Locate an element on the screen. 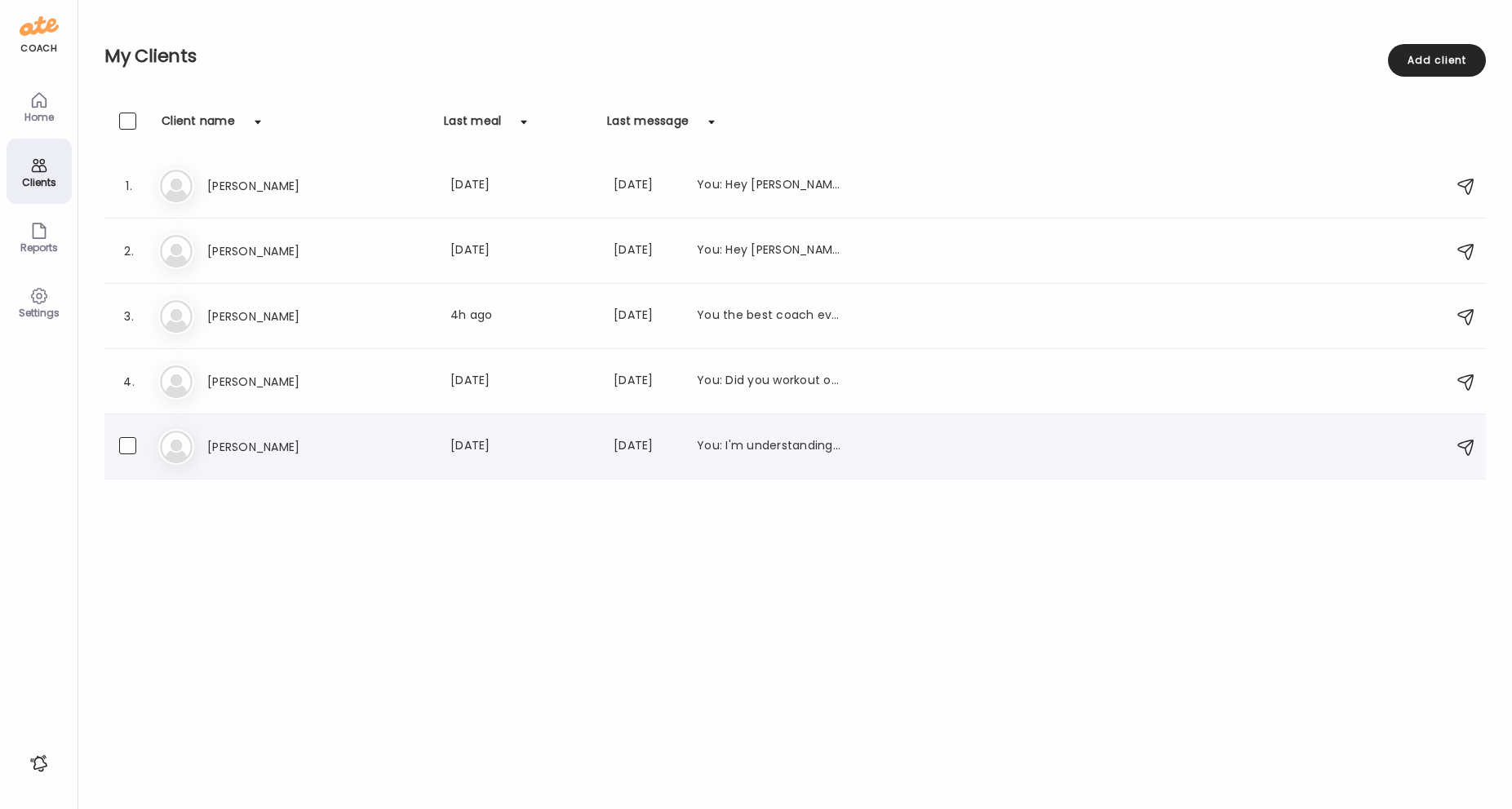 This screenshot has height=809, width=1512. h2: My Clients is located at coordinates (795, 56).